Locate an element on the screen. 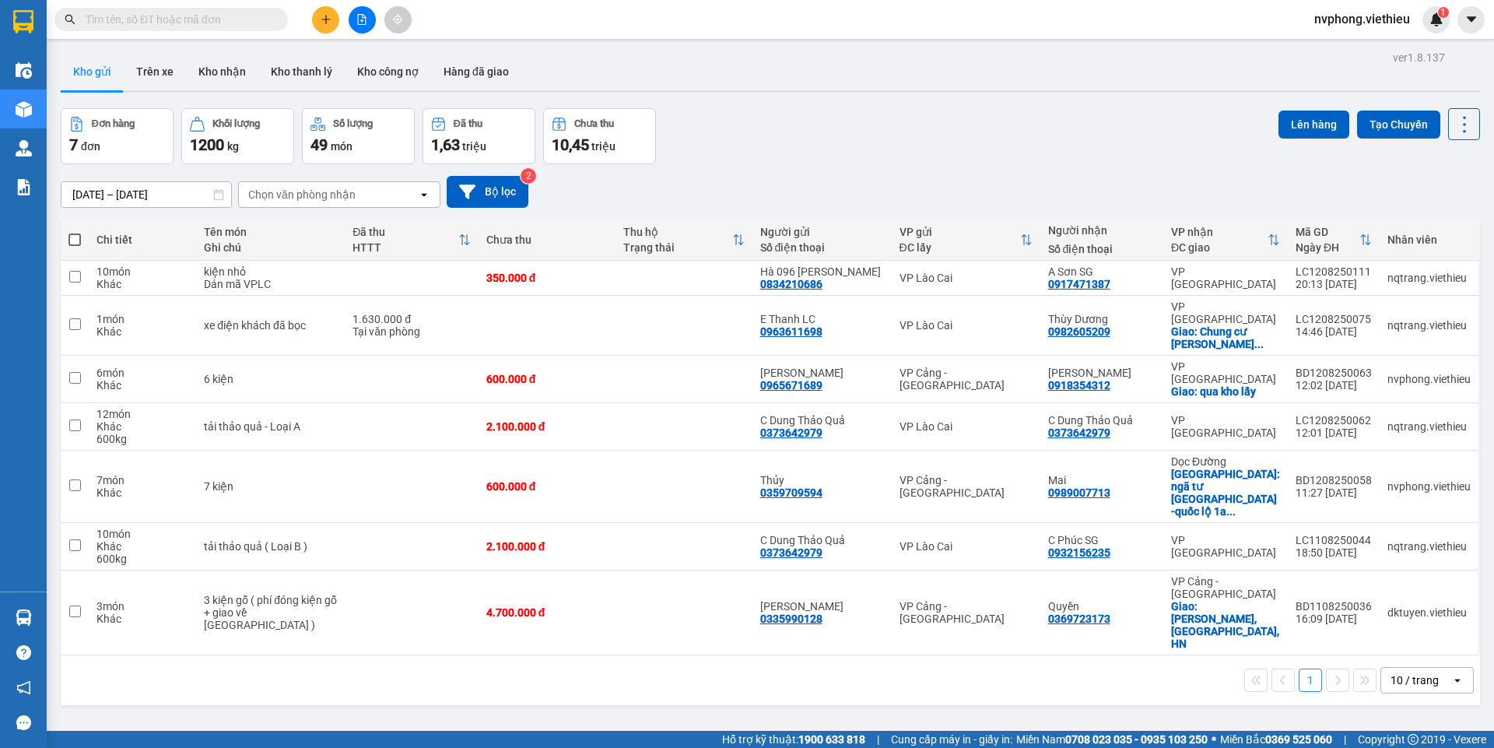  div: 1.630.000 đ is located at coordinates (412, 319).